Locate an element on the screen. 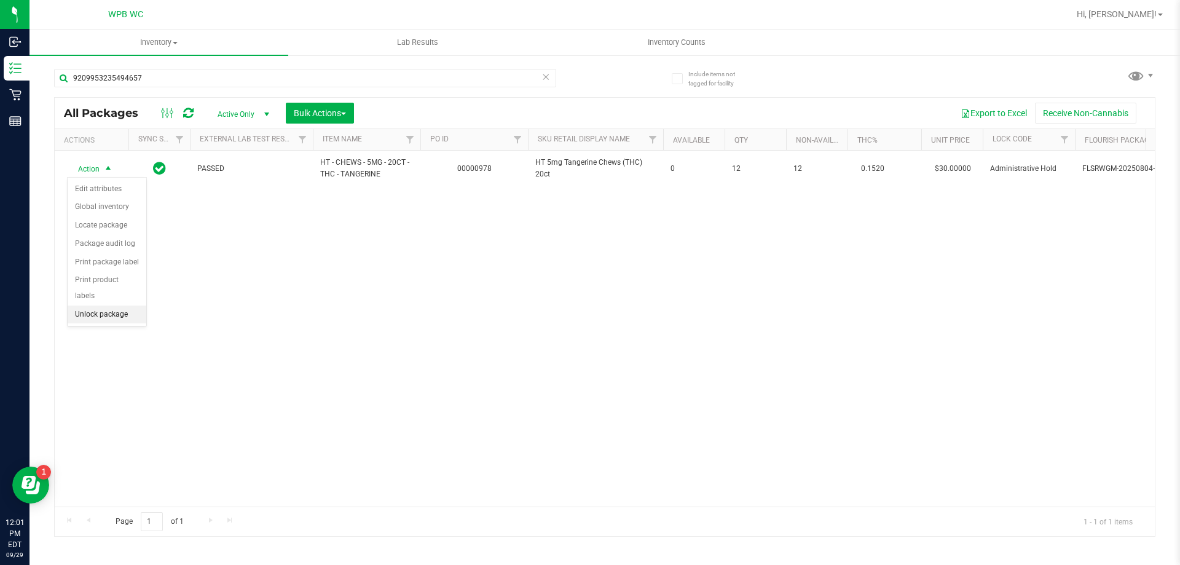 This screenshot has height=565, width=1180. a: 00000978 is located at coordinates (474, 168).